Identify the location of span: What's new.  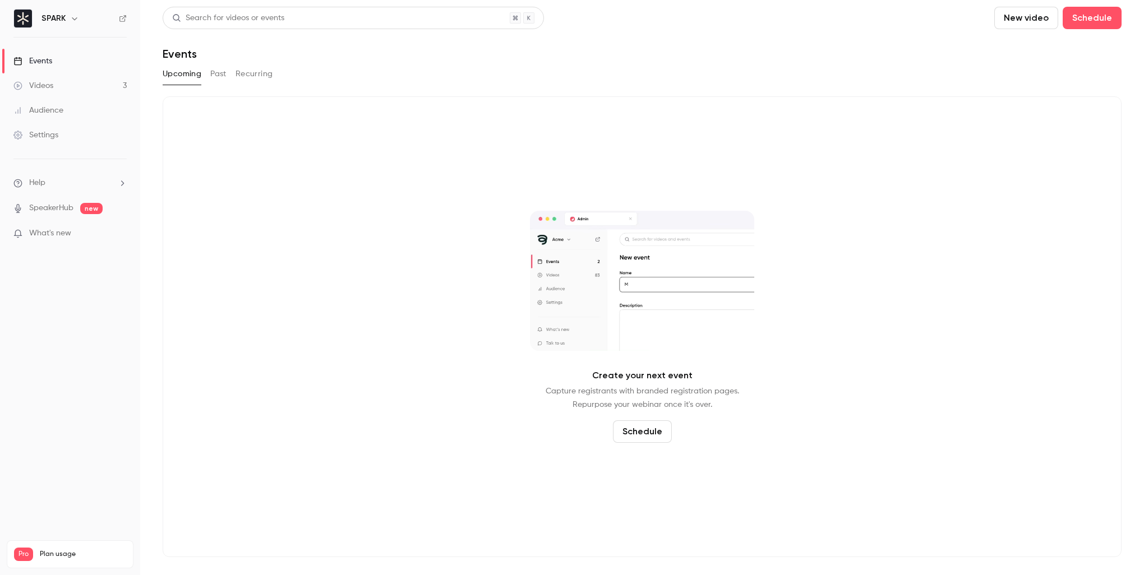
(50, 233).